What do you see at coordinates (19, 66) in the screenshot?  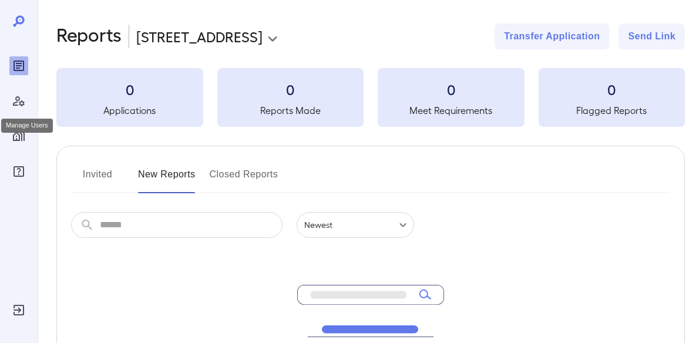 I see `div: Reports` at bounding box center [19, 66].